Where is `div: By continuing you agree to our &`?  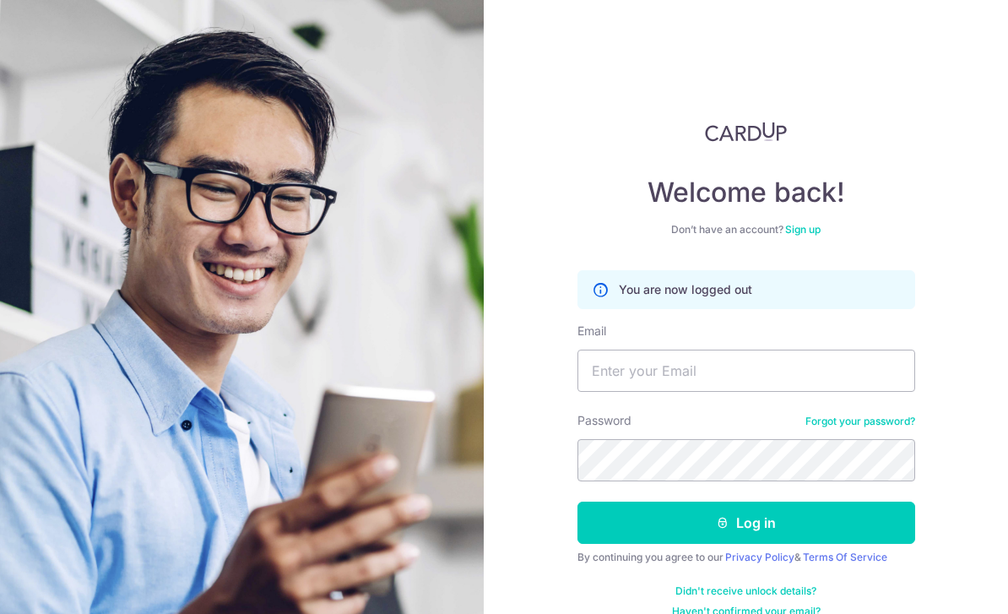 div: By continuing you agree to our & is located at coordinates (746, 557).